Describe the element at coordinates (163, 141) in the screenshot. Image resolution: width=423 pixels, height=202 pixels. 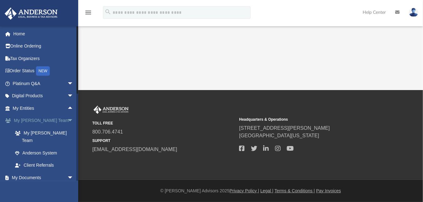
I see `small: SUPPORT` at that location.